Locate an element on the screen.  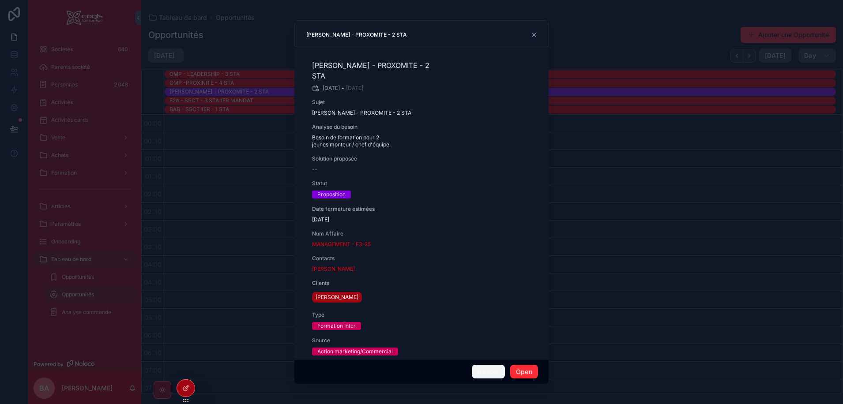
button: Cancel is located at coordinates (488, 372).